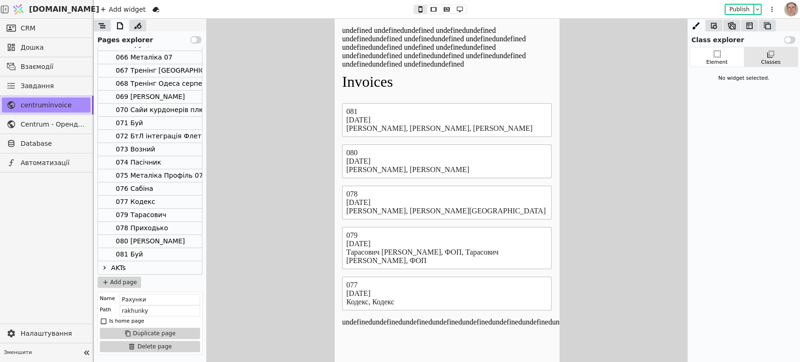  What do you see at coordinates (112, 63) in the screenshot?
I see `p: Invoices` at bounding box center [112, 63].